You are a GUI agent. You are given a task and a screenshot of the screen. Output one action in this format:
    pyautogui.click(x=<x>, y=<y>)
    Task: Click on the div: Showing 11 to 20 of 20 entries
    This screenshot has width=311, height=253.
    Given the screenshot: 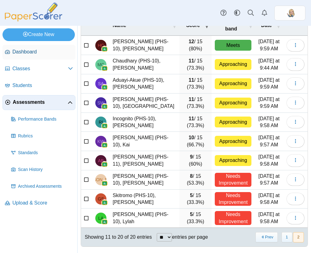 What is the action you would take?
    pyautogui.click(x=116, y=237)
    